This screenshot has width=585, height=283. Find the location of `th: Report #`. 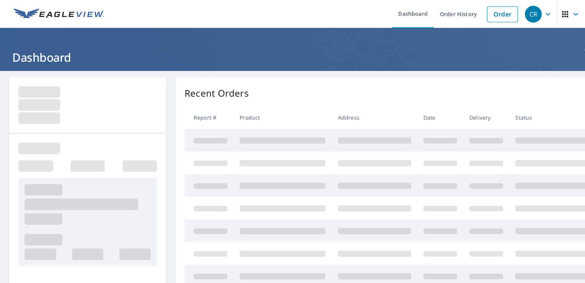

th: Report # is located at coordinates (209, 117).